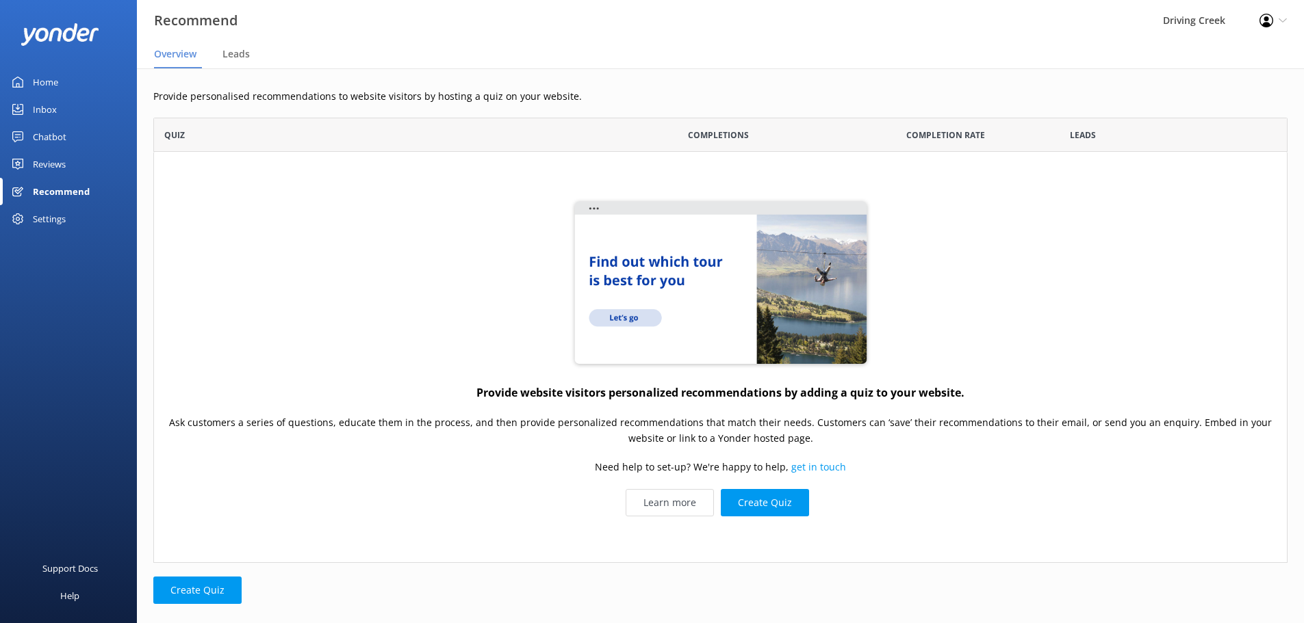 This screenshot has height=623, width=1304. I want to click on div: Inbox, so click(44, 110).